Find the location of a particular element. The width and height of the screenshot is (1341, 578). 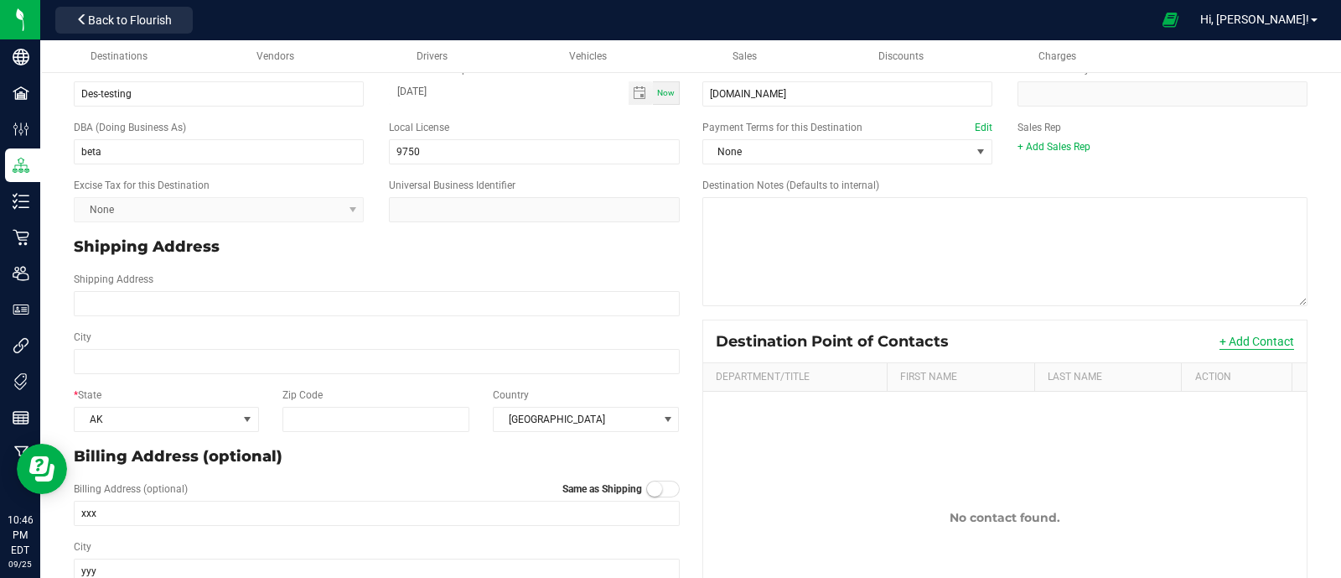

p: Billing Address (optional) is located at coordinates (376, 456).